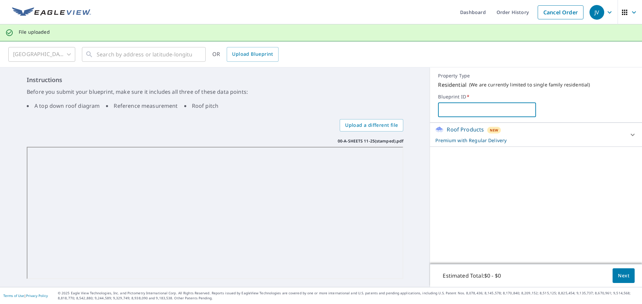 This screenshot has width=642, height=304. What do you see at coordinates (623, 276) in the screenshot?
I see `span: Next` at bounding box center [623, 276].